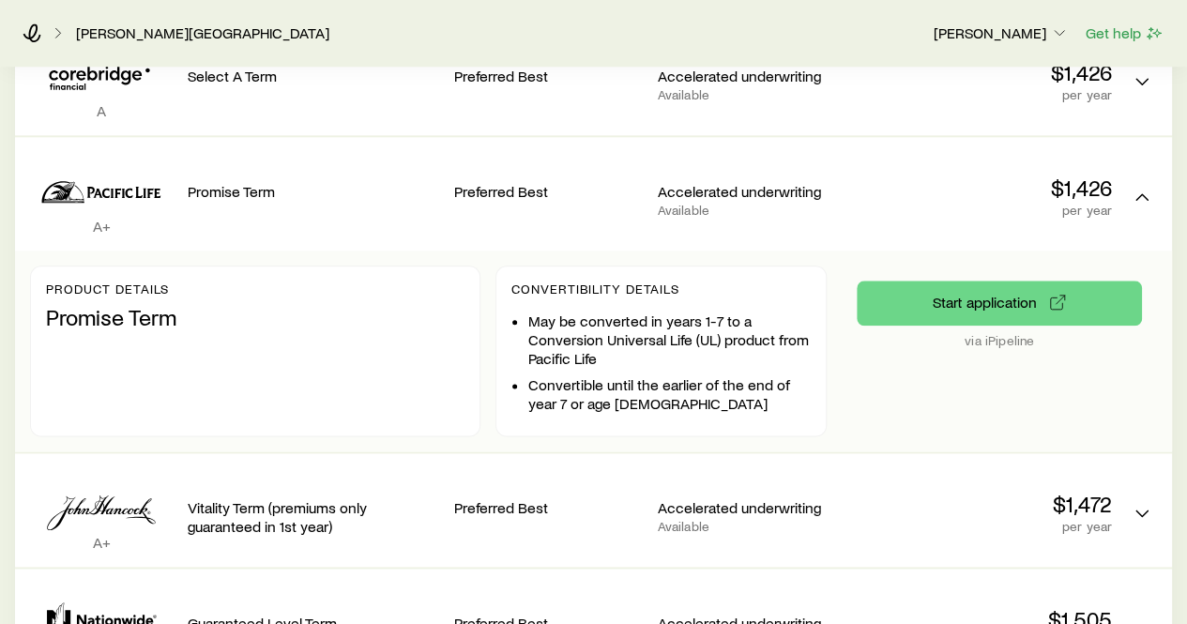  What do you see at coordinates (313, 517) in the screenshot?
I see `p: Vitality Term (premiums only guaranteed in 1st year)` at bounding box center [313, 517].